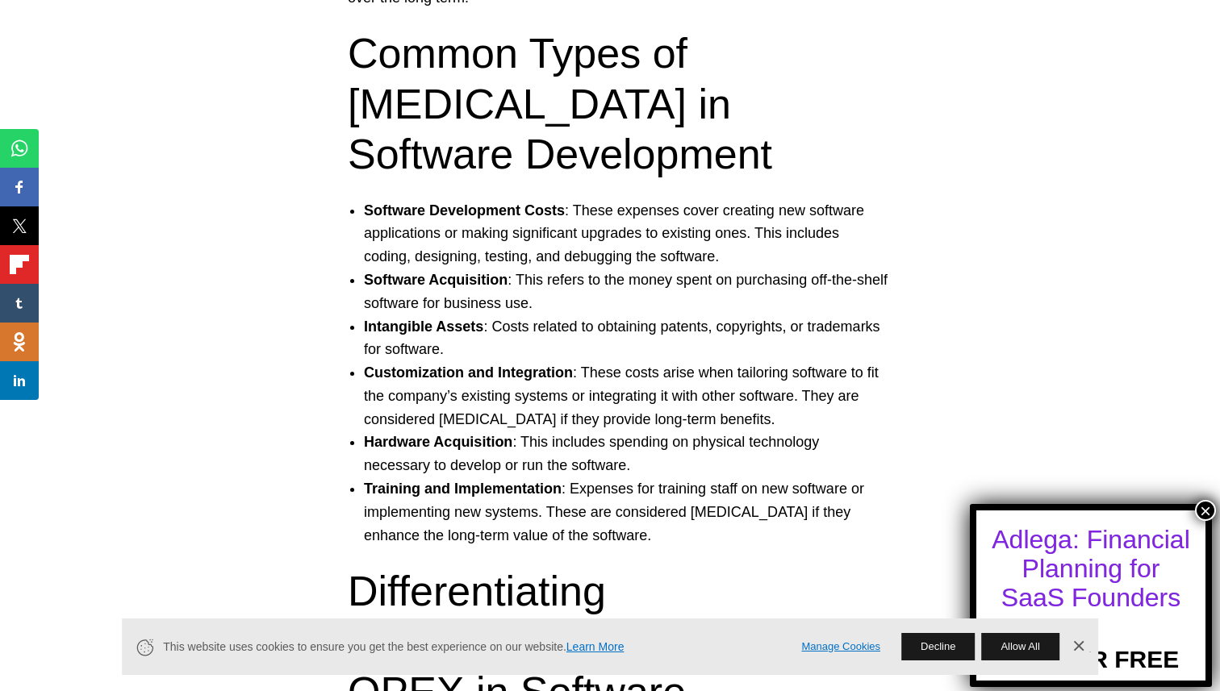 The image size is (1220, 691). Describe the element at coordinates (144, 647) in the screenshot. I see `svg: Cookie Icon` at that location.